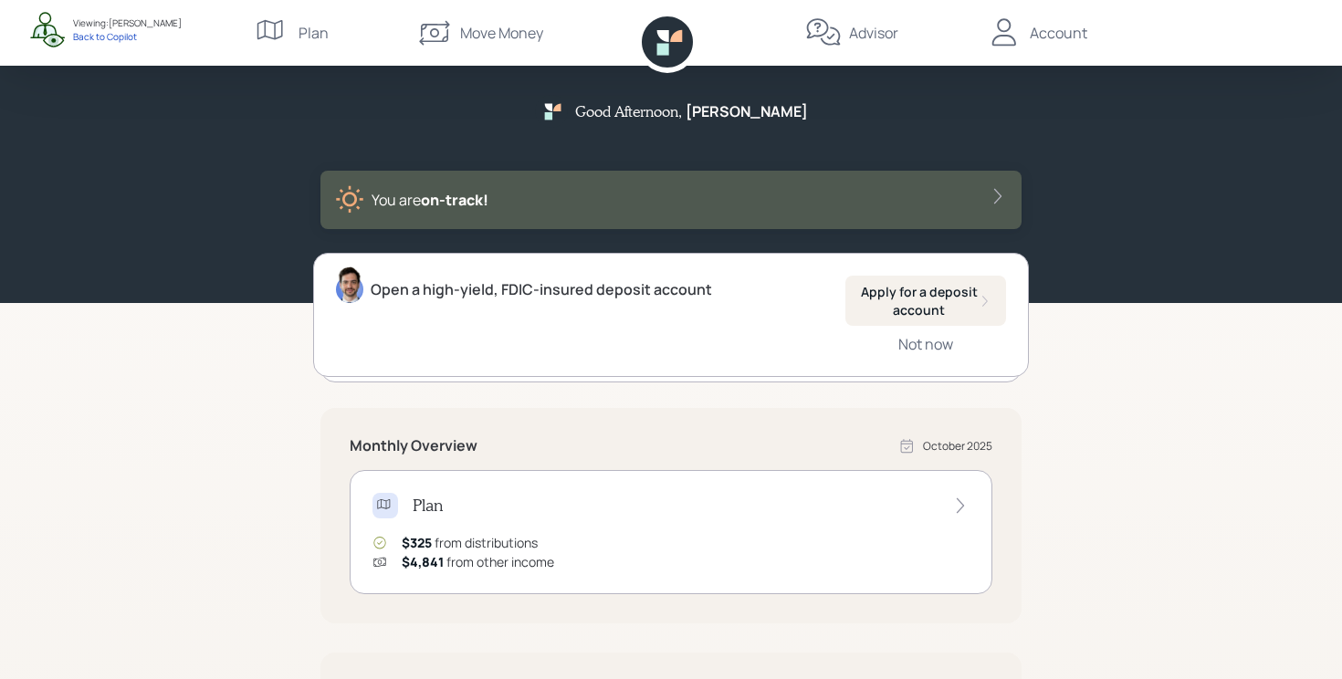  Describe the element at coordinates (469, 542) in the screenshot. I see `div: from distributions` at that location.